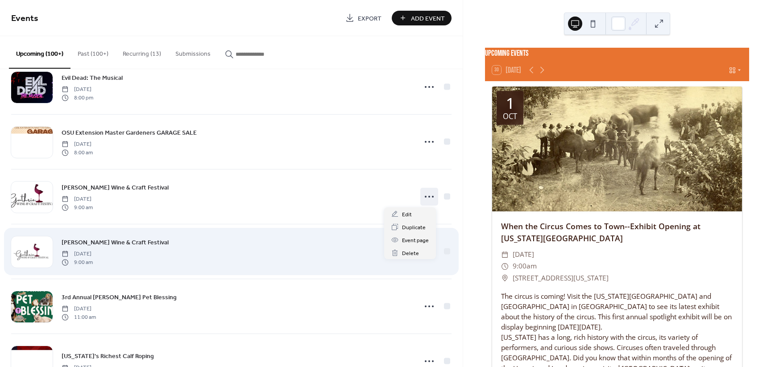 This screenshot has height=367, width=771. What do you see at coordinates (40, 52) in the screenshot?
I see `button: Upcoming (100+)` at bounding box center [40, 52].